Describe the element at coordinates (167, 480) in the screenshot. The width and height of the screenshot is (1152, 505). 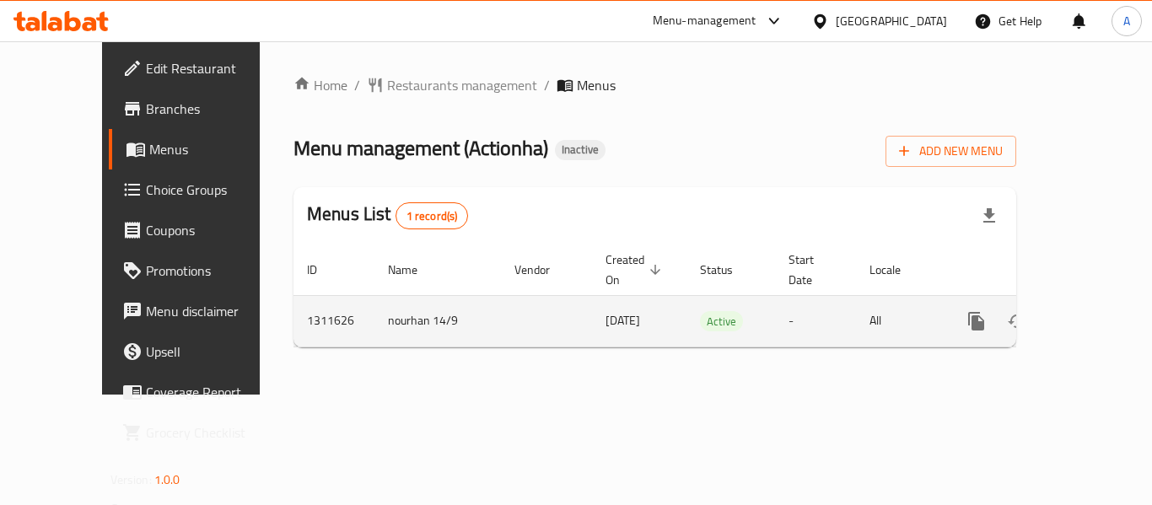
I see `span: 1.0.0` at that location.